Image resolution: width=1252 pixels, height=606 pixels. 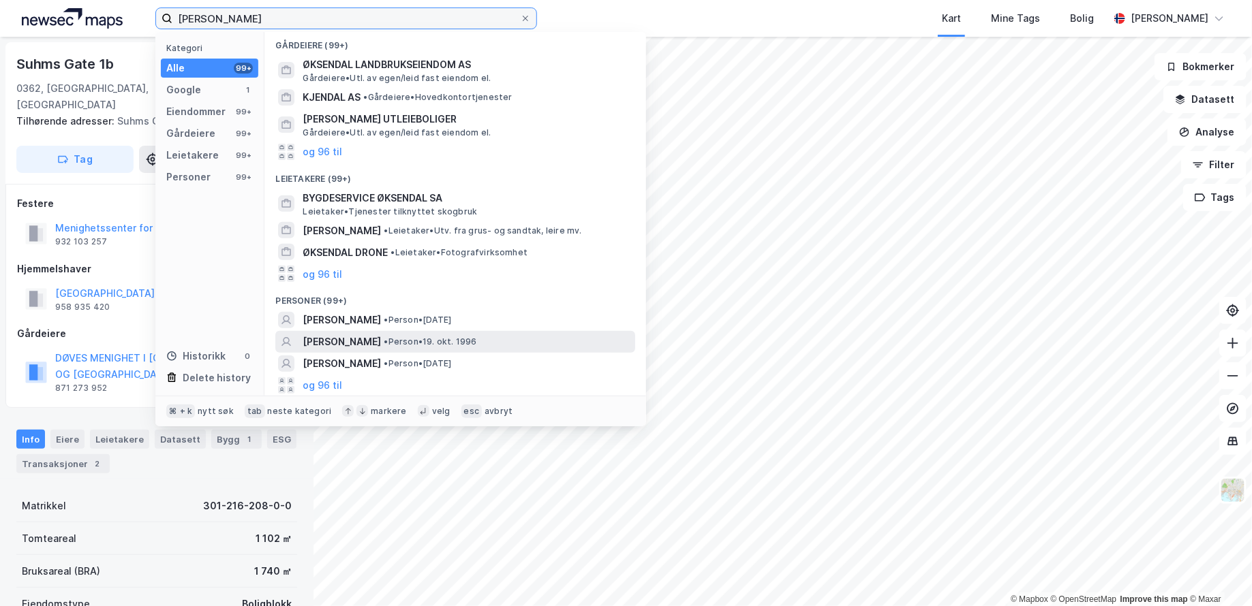 I want to click on button: Bokmerker, so click(x=1200, y=67).